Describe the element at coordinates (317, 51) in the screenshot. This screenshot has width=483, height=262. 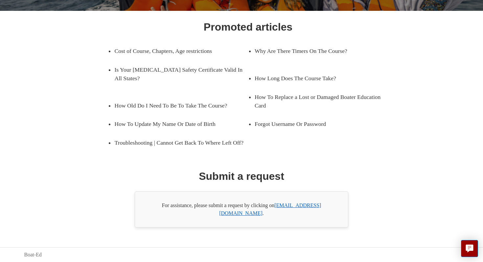
I see `a: Why Are There Timers On The Course?` at that location.